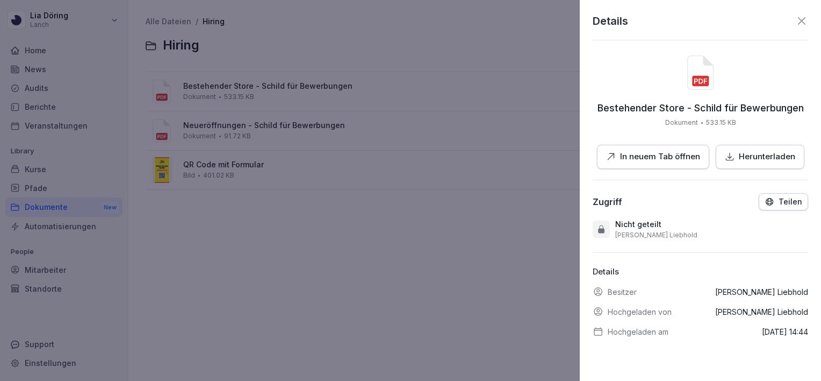 The image size is (821, 381). What do you see at coordinates (653, 156) in the screenshot?
I see `button: In neuem Tab öffnen` at bounding box center [653, 156].